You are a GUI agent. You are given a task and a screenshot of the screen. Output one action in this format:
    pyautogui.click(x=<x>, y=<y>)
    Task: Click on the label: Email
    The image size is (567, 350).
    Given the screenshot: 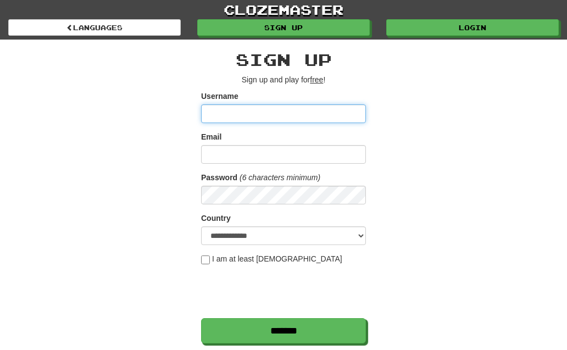 What is the action you would take?
    pyautogui.click(x=211, y=137)
    